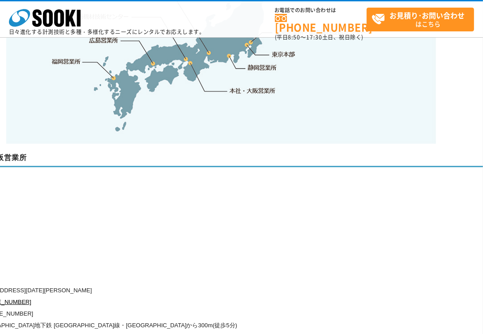 This screenshot has height=334, width=483. What do you see at coordinates (428, 15) in the screenshot?
I see `strong: お見積り･お問い合わせ` at bounding box center [428, 15].